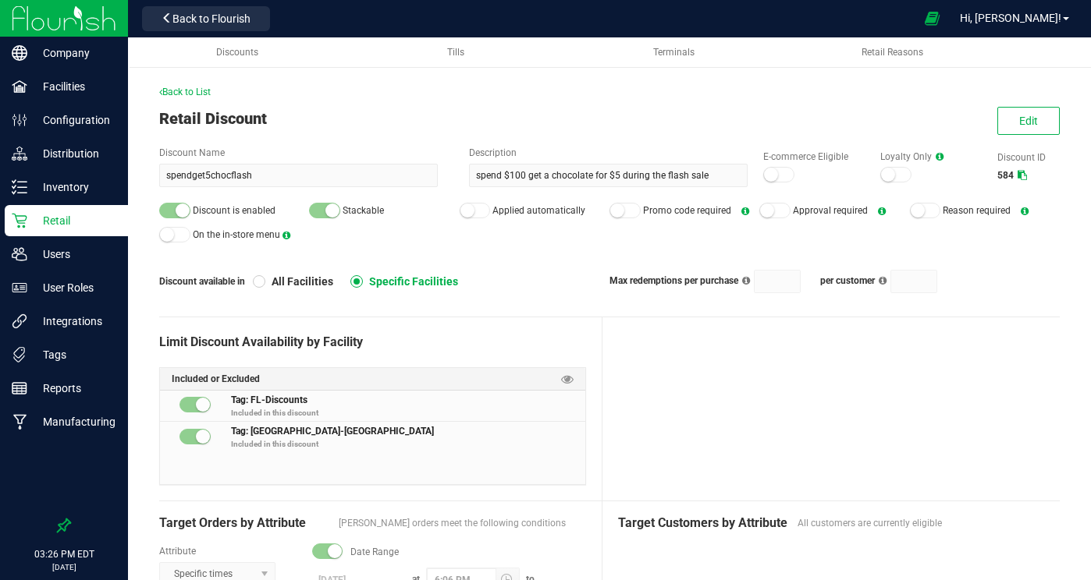 This screenshot has width=1091, height=580. I want to click on span: Approval required, so click(830, 211).